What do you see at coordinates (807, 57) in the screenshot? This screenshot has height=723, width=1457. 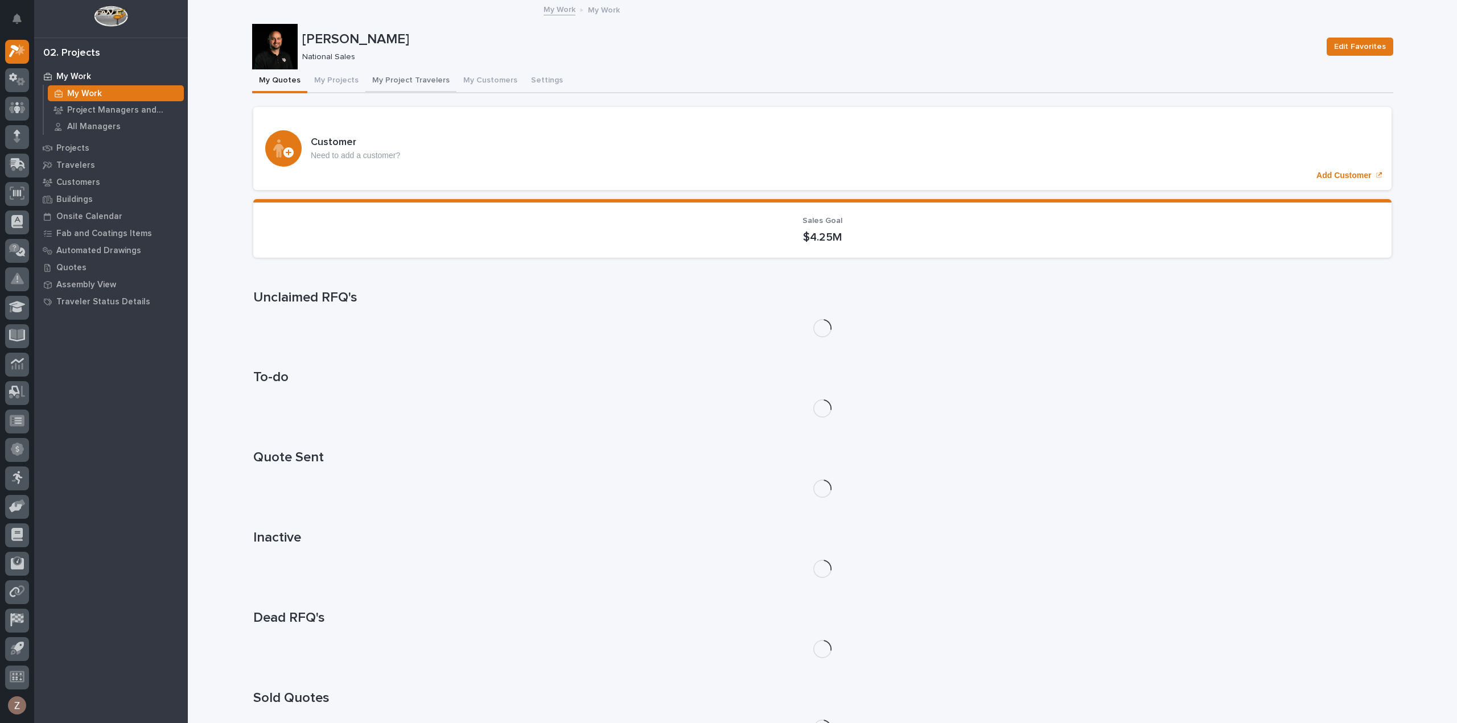 I see `p: National Sales` at bounding box center [807, 57].